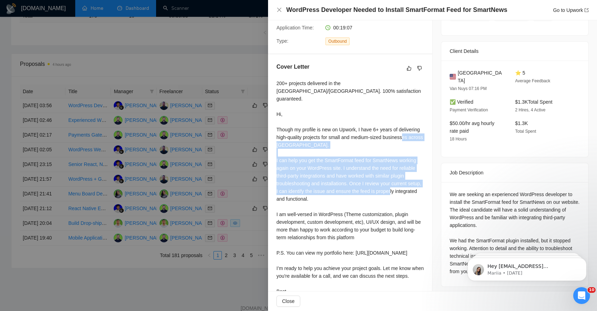 This screenshot has height=311, width=597. I want to click on h5: Cover Letter, so click(293, 67).